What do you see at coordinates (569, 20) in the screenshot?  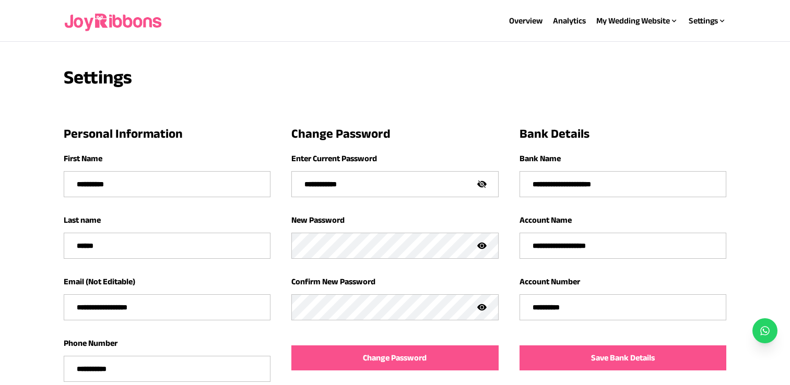 I see `a: Analytics` at bounding box center [569, 20].